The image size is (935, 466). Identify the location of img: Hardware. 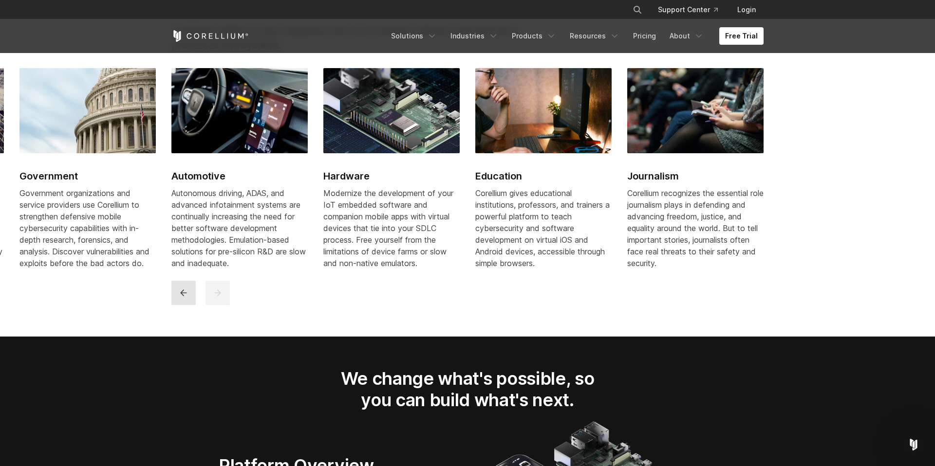
(391, 111).